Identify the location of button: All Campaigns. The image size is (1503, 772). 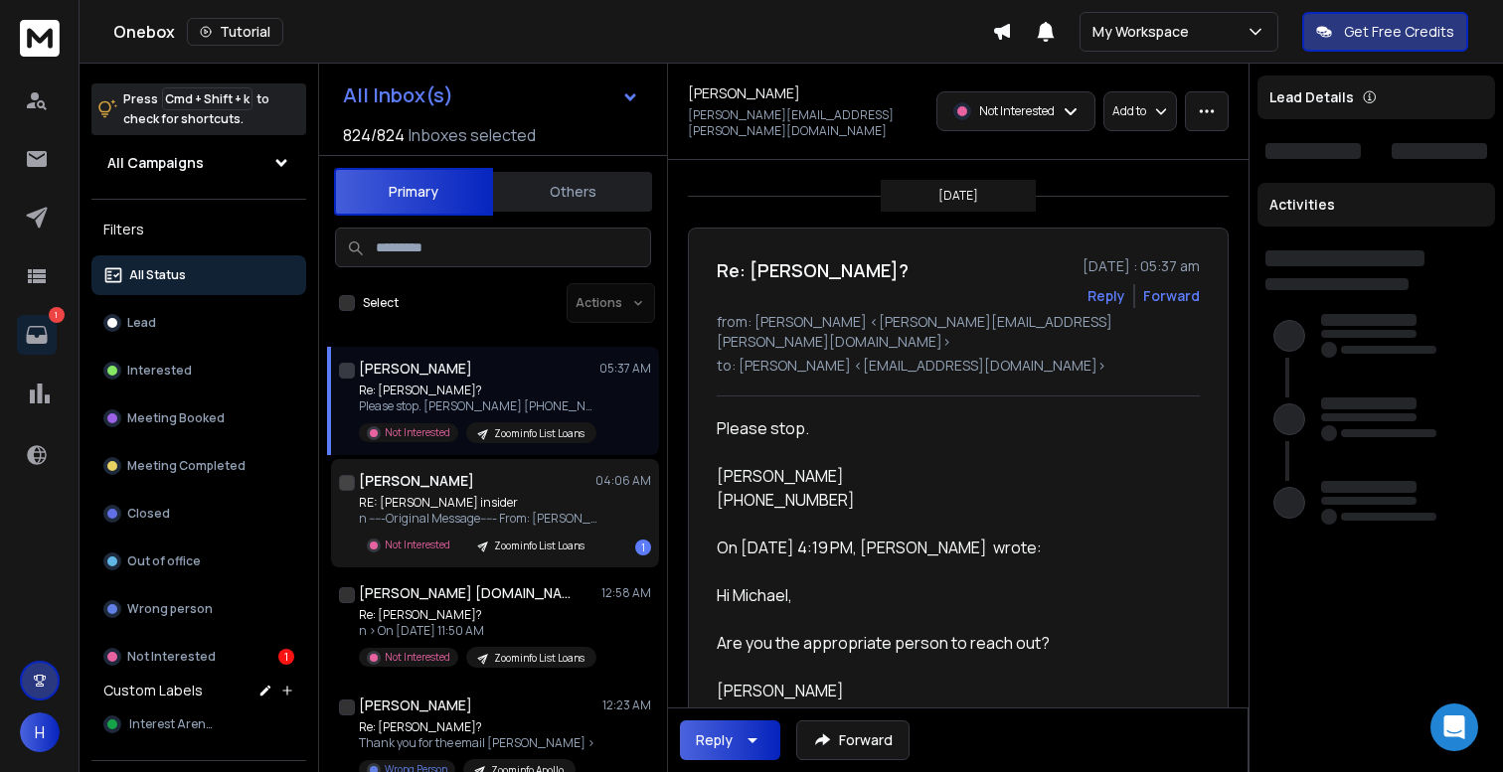
(199, 163).